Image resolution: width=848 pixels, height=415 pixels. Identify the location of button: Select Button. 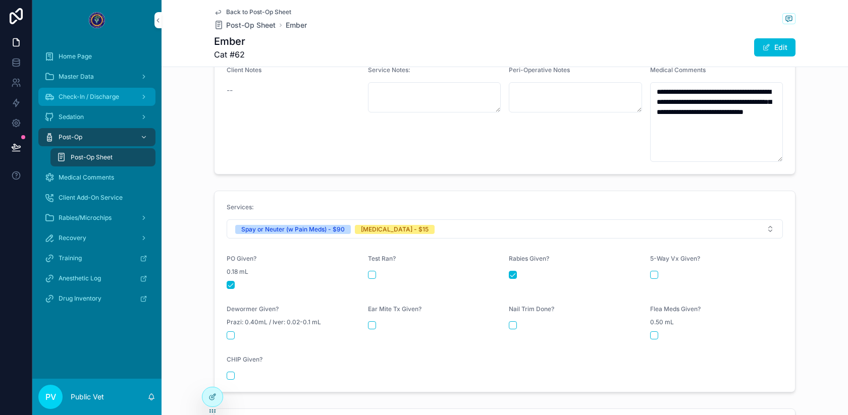
(505, 229).